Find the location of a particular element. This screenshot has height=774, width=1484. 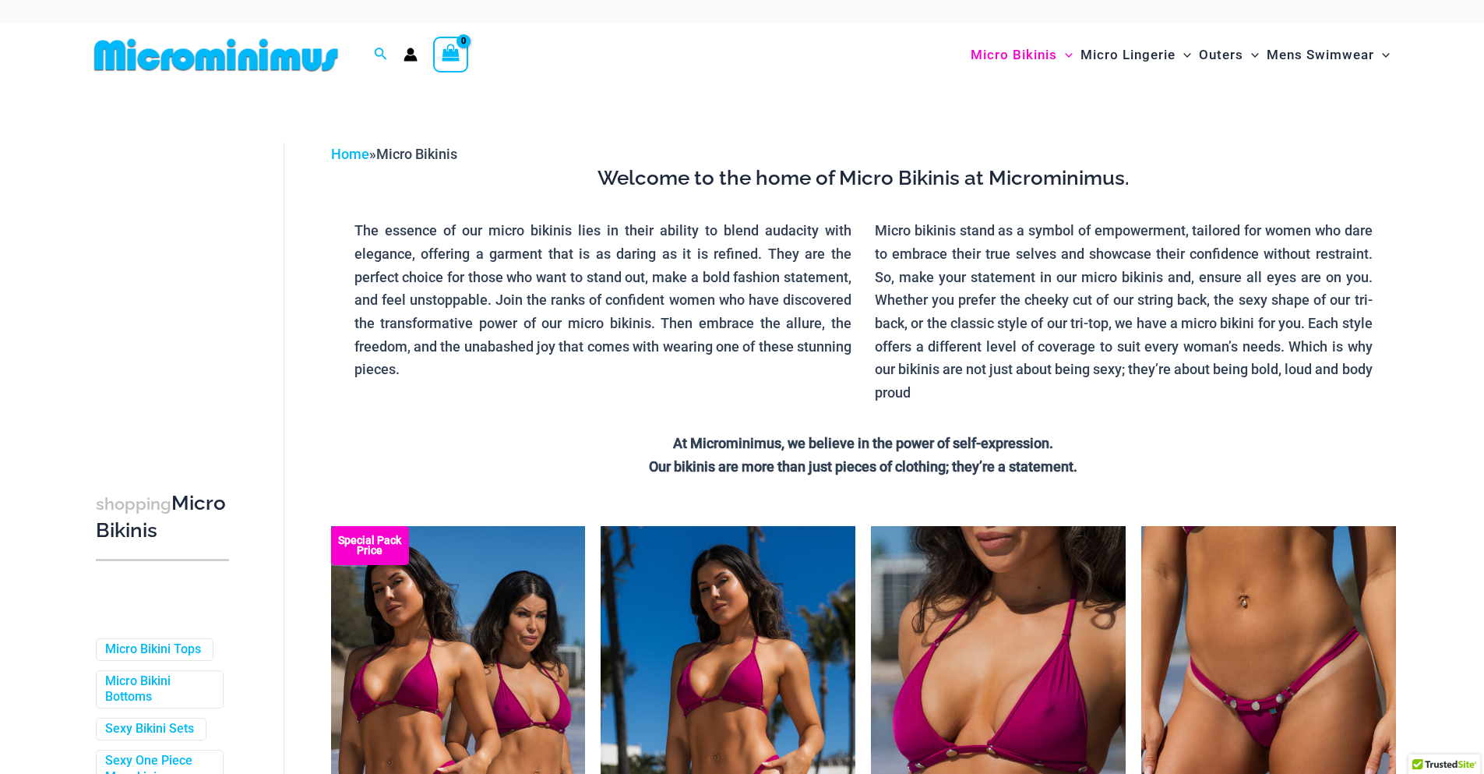

a: Home is located at coordinates (350, 154).